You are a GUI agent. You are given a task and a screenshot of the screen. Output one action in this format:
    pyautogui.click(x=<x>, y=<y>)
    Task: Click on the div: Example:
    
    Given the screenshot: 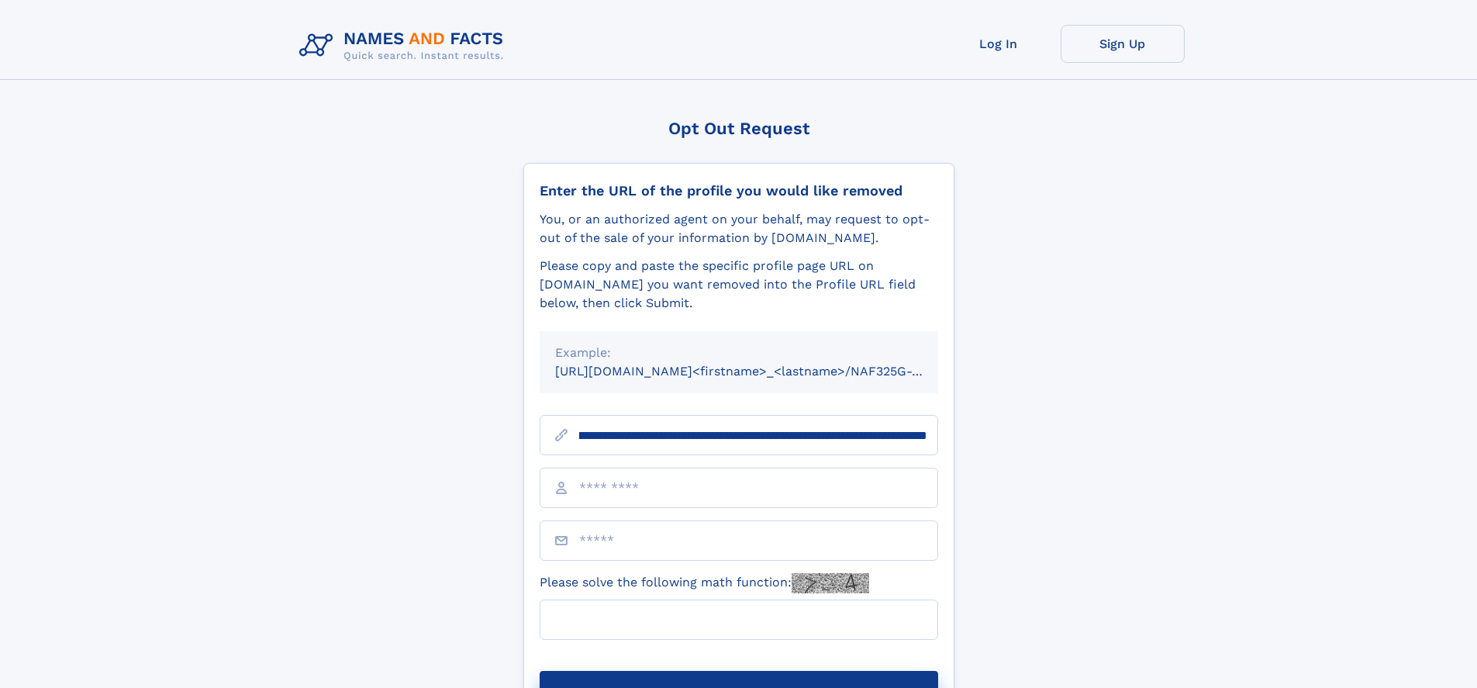 What is the action you would take?
    pyautogui.click(x=739, y=353)
    